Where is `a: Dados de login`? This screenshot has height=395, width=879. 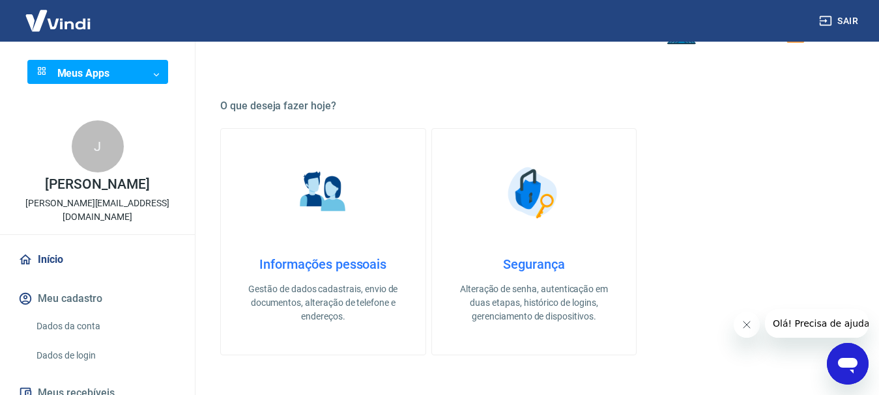 a: Dados de login is located at coordinates (105, 356).